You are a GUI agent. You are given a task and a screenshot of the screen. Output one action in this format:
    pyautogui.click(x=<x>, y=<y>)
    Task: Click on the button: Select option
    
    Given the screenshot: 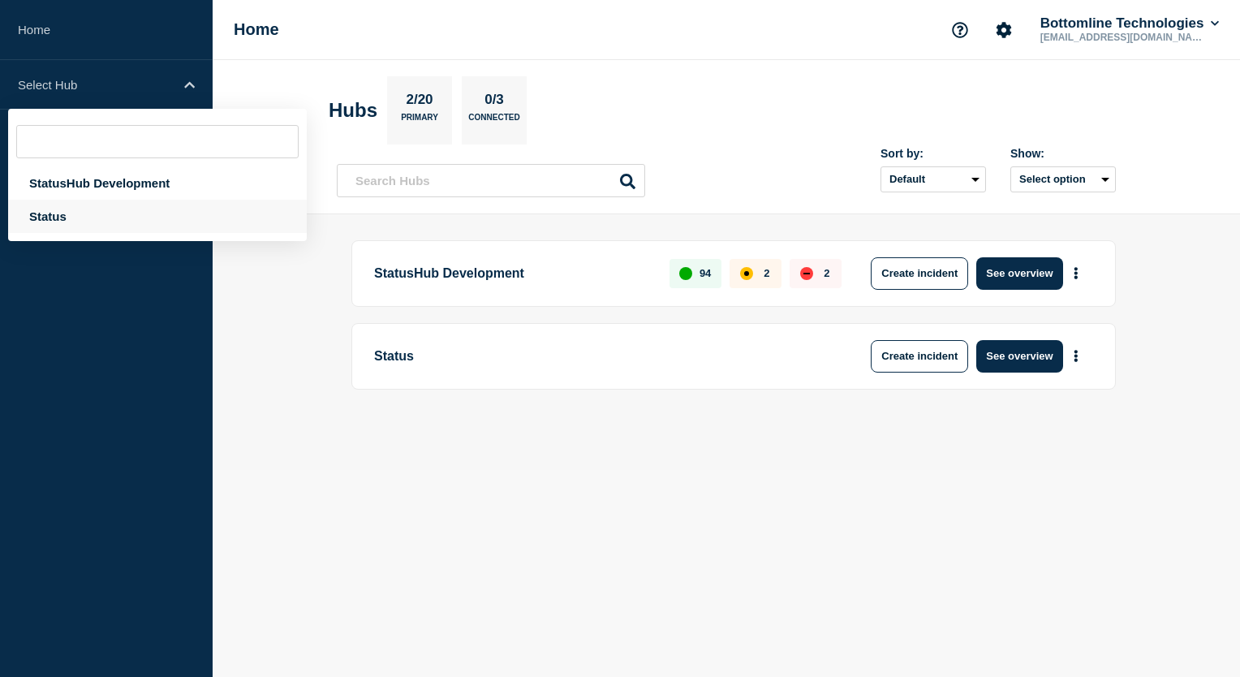 What is the action you would take?
    pyautogui.click(x=1063, y=179)
    